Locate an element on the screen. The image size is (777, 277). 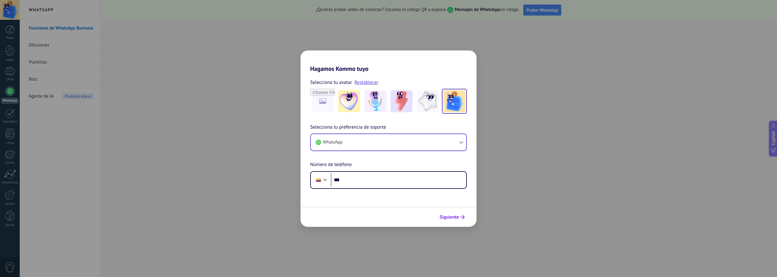
img: -2.jpeg is located at coordinates (376, 101).